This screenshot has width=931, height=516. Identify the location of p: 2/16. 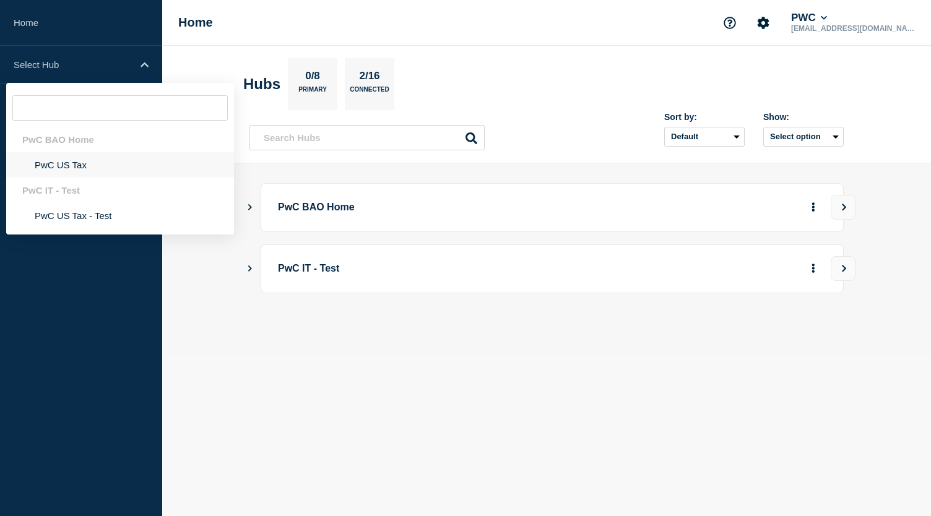
(369, 78).